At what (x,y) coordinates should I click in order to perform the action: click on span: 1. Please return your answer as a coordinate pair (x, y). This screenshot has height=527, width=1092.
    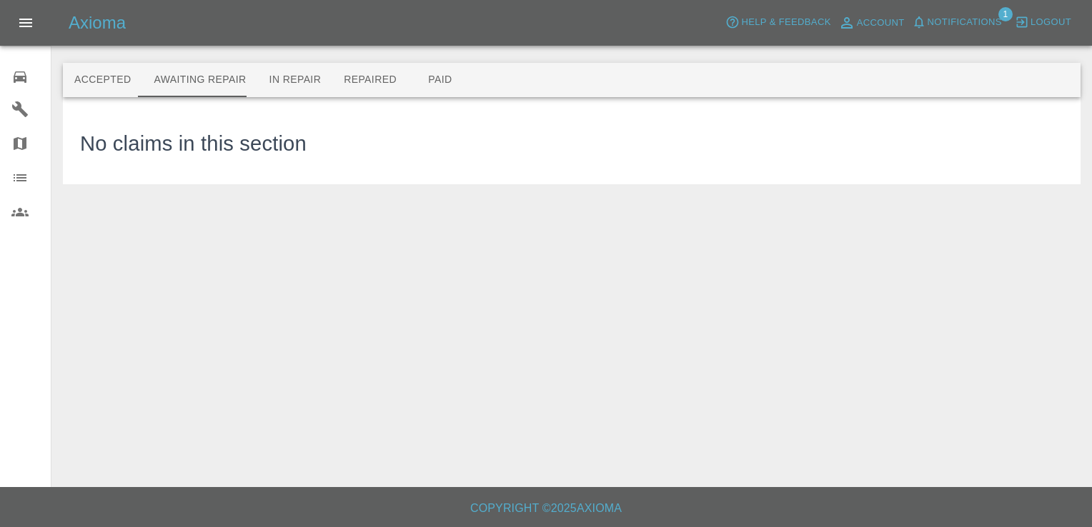
    Looking at the image, I should click on (1006, 14).